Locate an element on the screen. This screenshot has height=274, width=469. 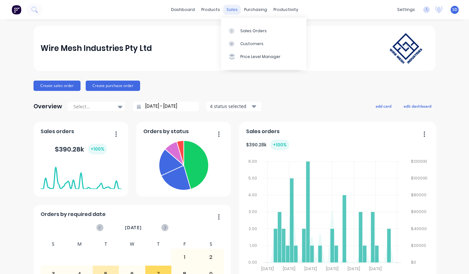
span: SD is located at coordinates (455, 10).